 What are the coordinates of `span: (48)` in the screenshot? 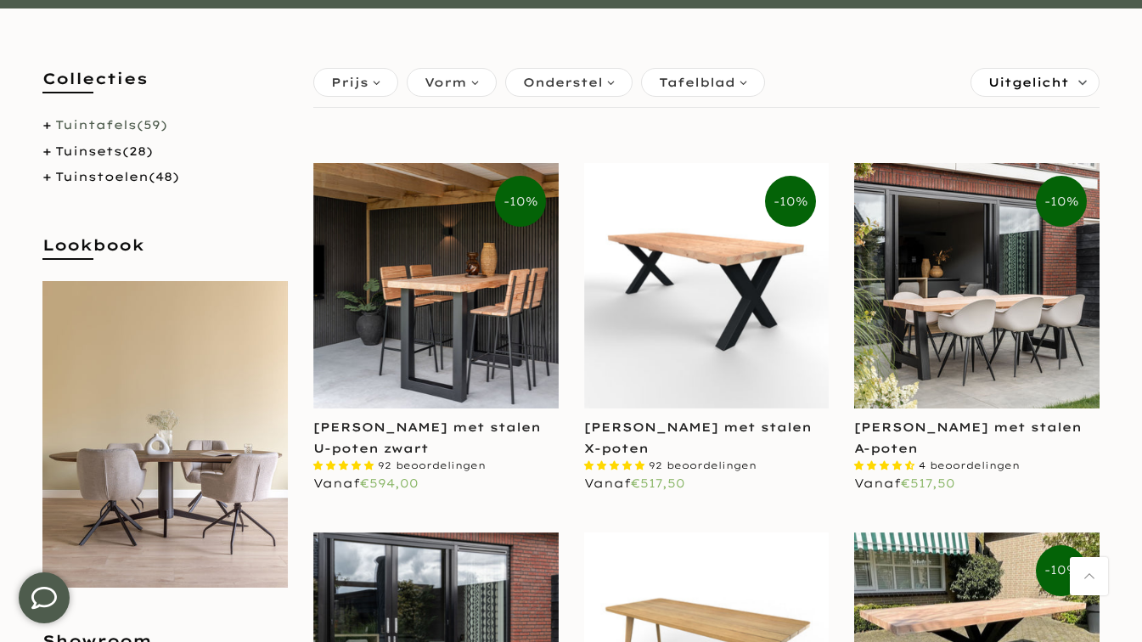 It's located at (164, 177).